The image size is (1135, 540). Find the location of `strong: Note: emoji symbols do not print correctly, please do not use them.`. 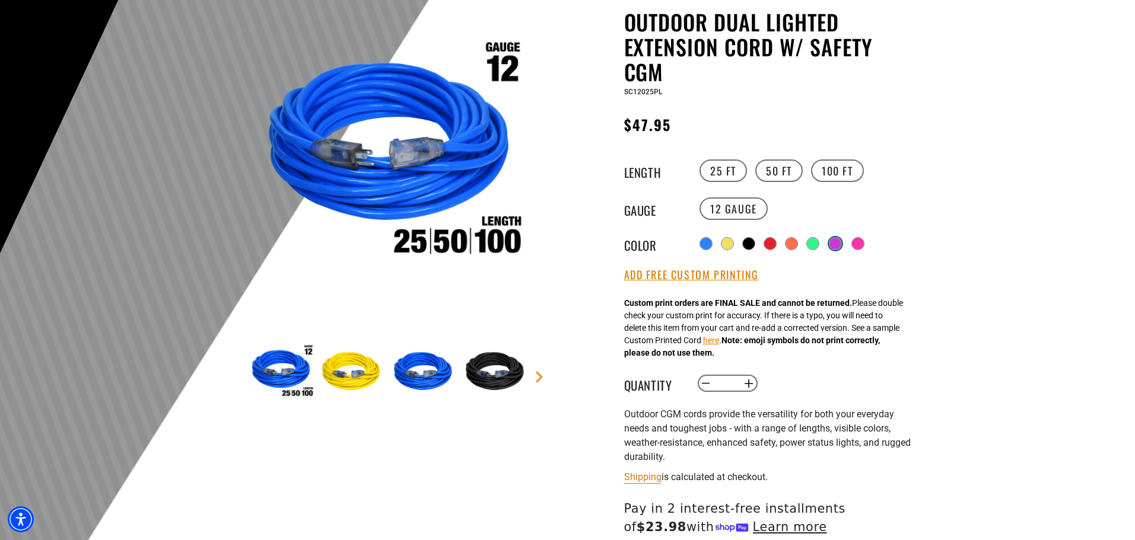

strong: Note: emoji symbols do not print correctly, please do not use them. is located at coordinates (752, 346).